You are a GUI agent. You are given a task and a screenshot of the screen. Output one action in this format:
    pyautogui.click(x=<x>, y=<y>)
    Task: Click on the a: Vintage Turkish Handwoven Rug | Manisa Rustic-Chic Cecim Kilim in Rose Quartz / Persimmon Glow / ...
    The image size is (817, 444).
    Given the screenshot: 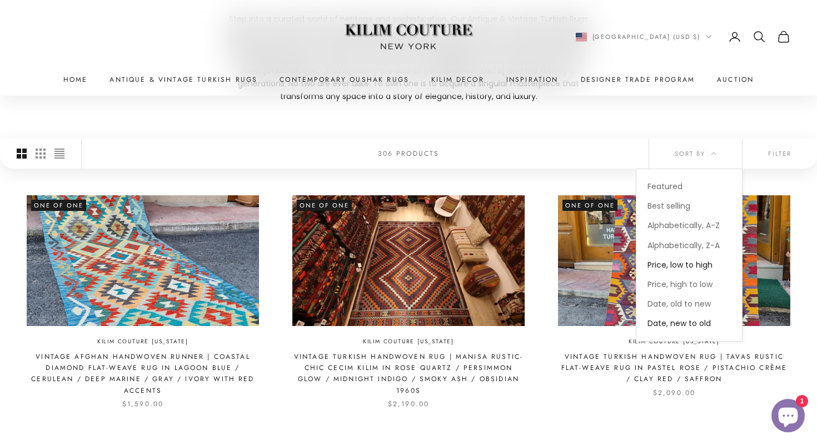 What is the action you would take?
    pyautogui.click(x=409, y=374)
    